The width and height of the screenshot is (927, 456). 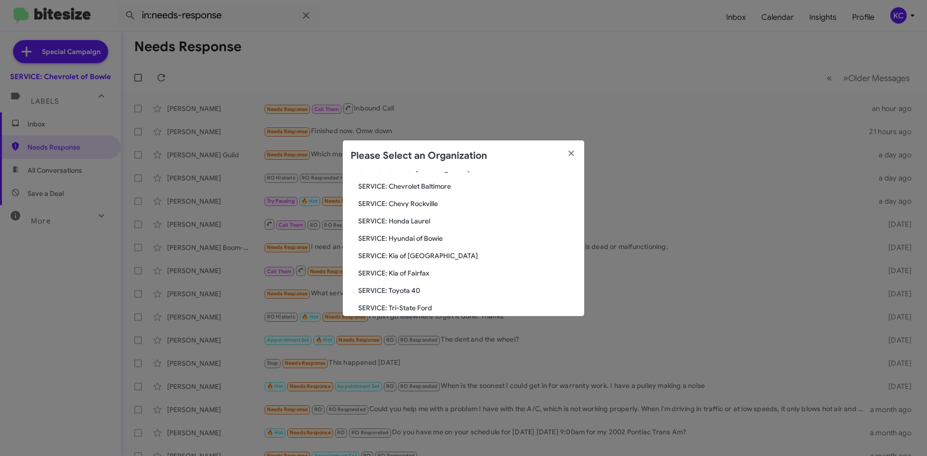 I want to click on span: SERVICE: Chevy Rockville, so click(x=467, y=204).